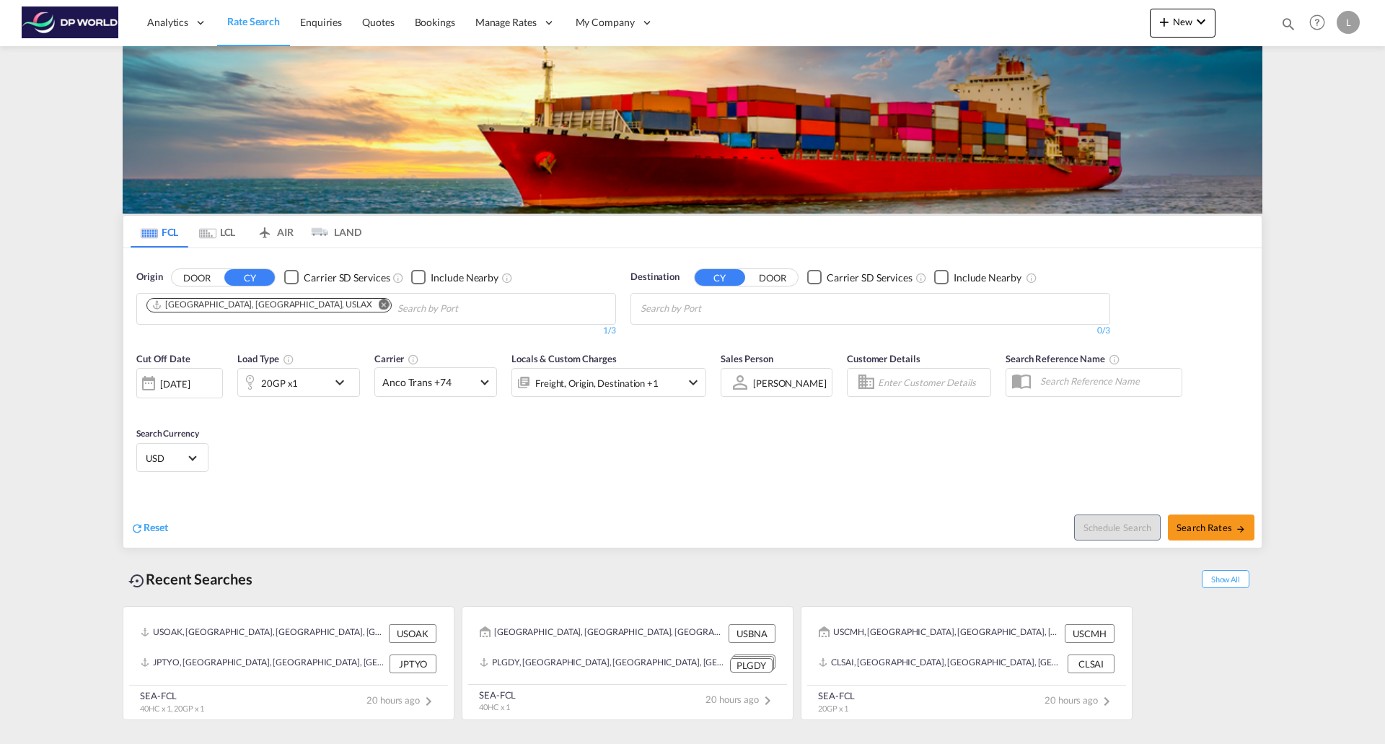 The width and height of the screenshot is (1385, 744). I want to click on span: Cut Off Date, so click(163, 359).